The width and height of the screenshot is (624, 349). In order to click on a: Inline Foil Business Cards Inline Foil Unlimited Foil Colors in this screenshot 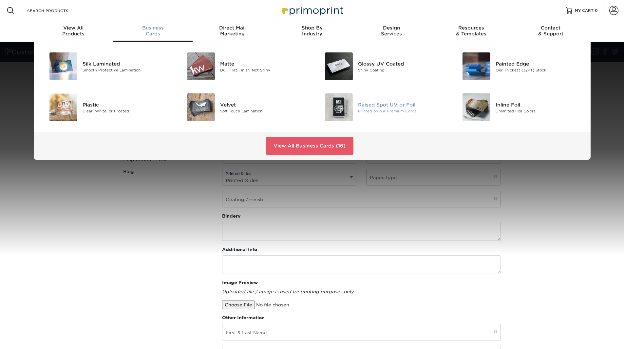, I will do `click(518, 107)`.